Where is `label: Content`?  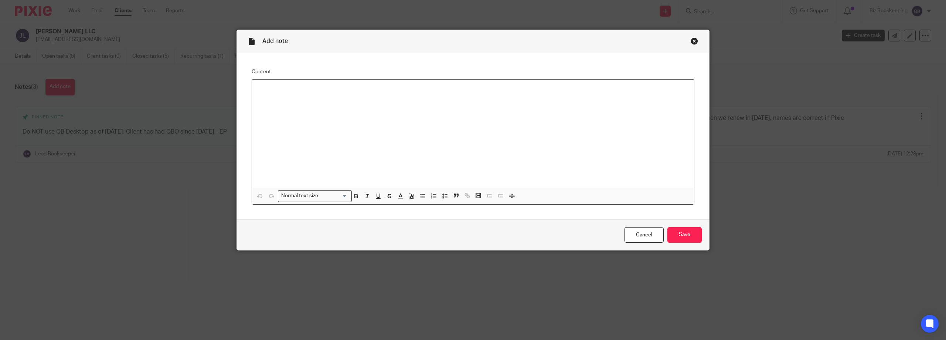 label: Content is located at coordinates (473, 72).